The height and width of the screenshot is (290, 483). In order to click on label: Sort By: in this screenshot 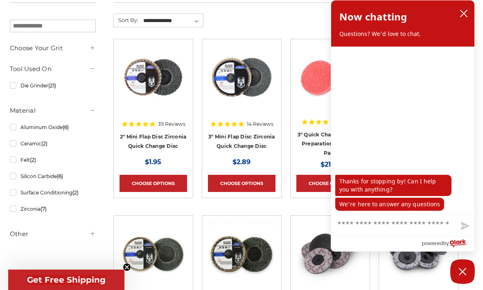, I will do `click(126, 20)`.